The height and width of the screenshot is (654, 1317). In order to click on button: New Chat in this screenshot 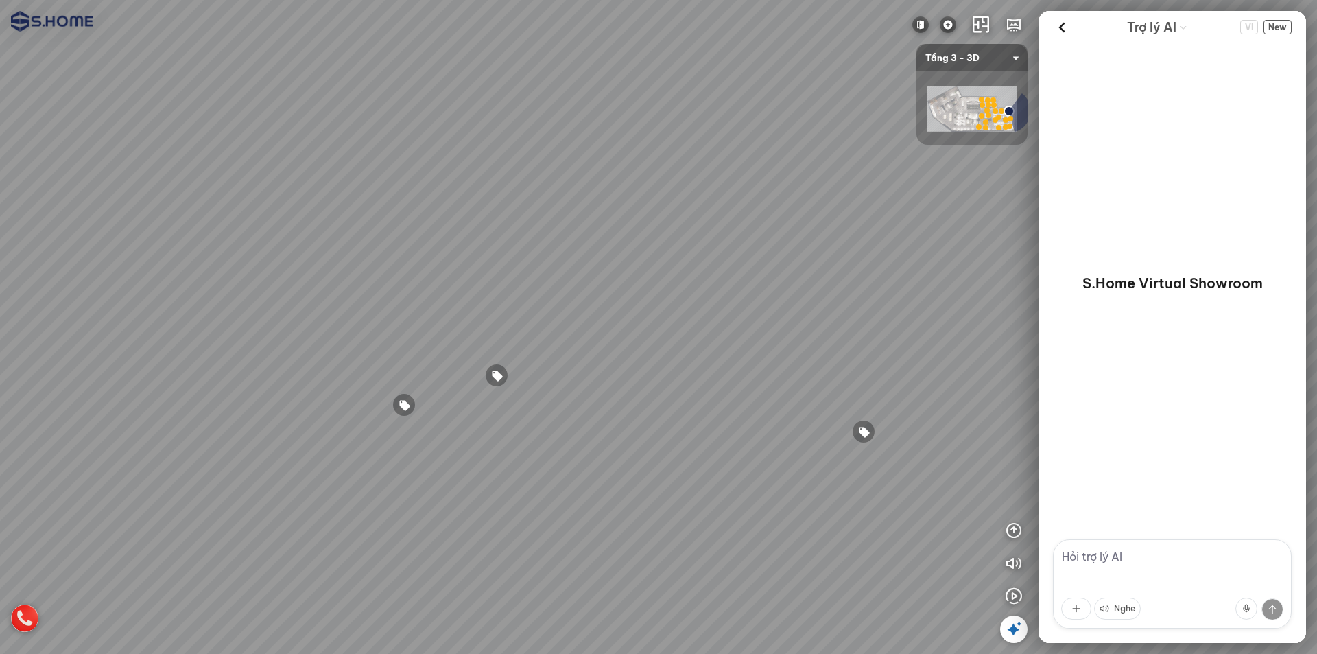, I will do `click(1277, 27)`.